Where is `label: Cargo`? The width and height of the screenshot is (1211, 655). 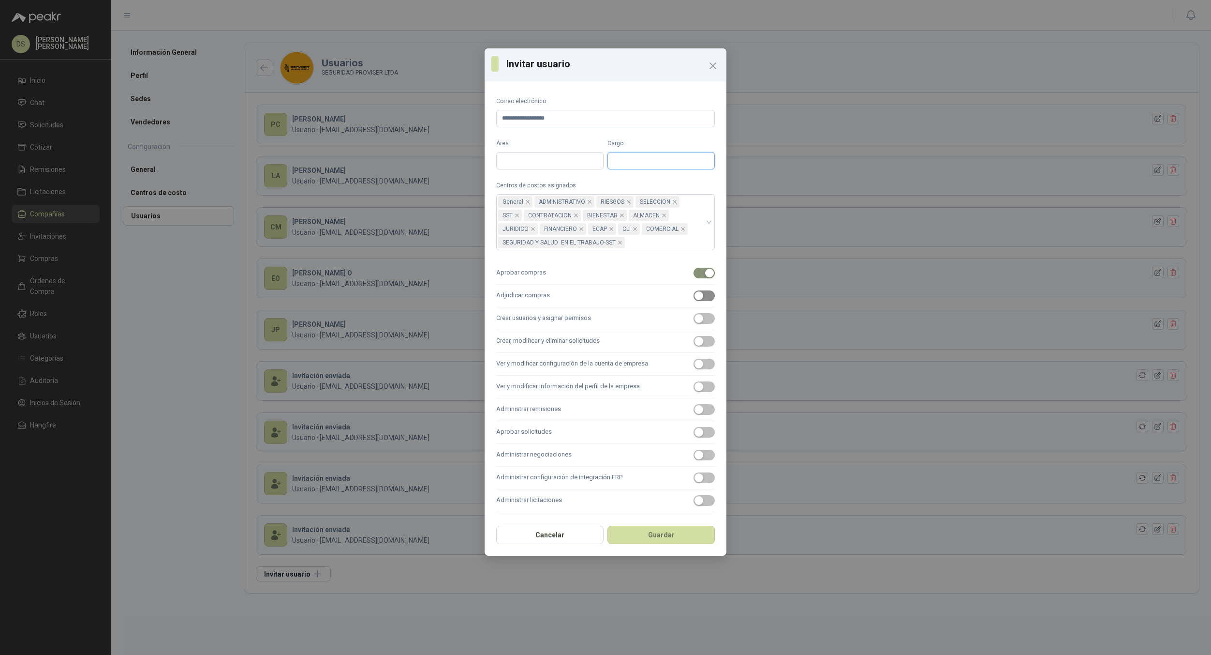
label: Cargo is located at coordinates (661, 143).